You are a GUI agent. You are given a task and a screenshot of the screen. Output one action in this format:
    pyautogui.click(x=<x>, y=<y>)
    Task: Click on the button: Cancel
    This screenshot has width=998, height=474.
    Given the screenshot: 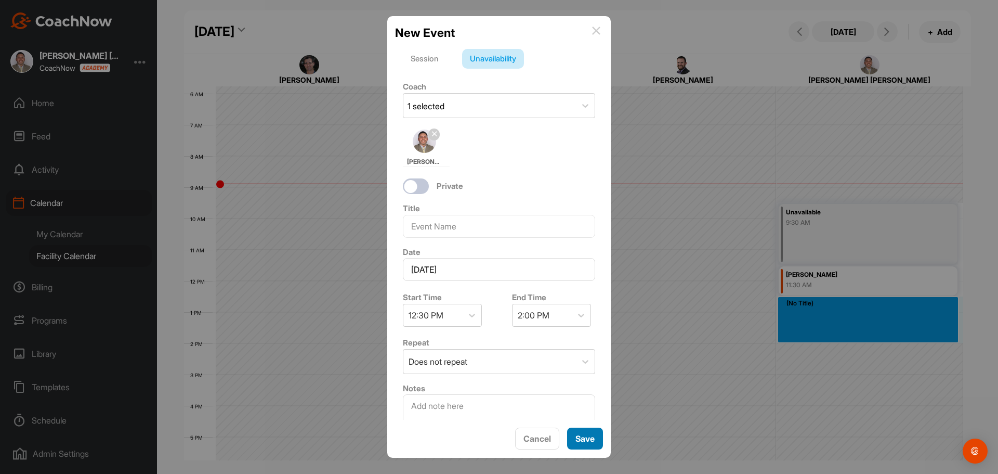 What is the action you would take?
    pyautogui.click(x=537, y=438)
    